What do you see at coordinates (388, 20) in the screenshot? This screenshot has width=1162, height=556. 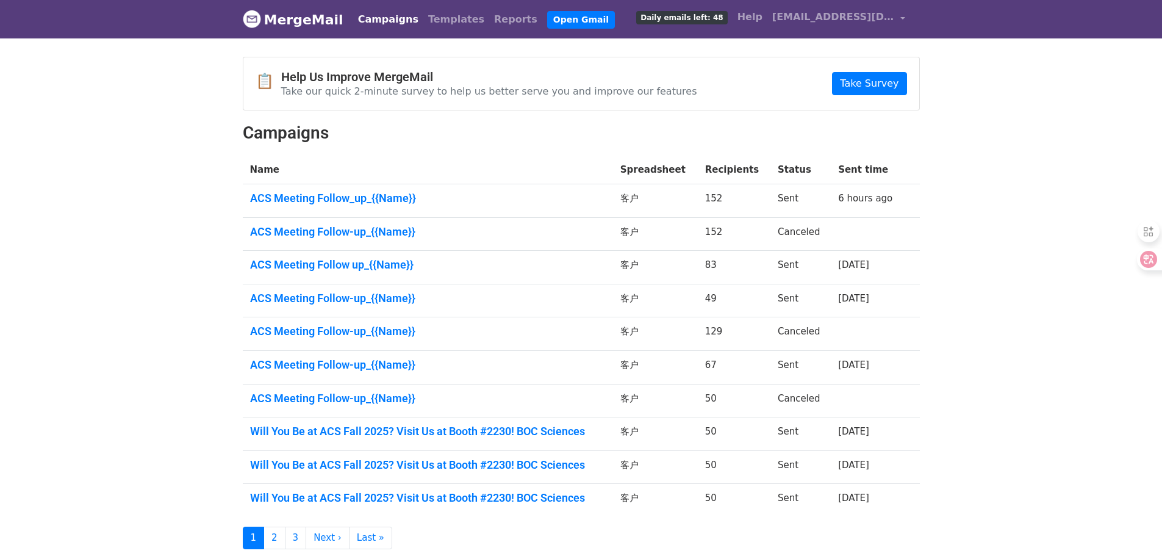 I see `a: Campaigns` at bounding box center [388, 20].